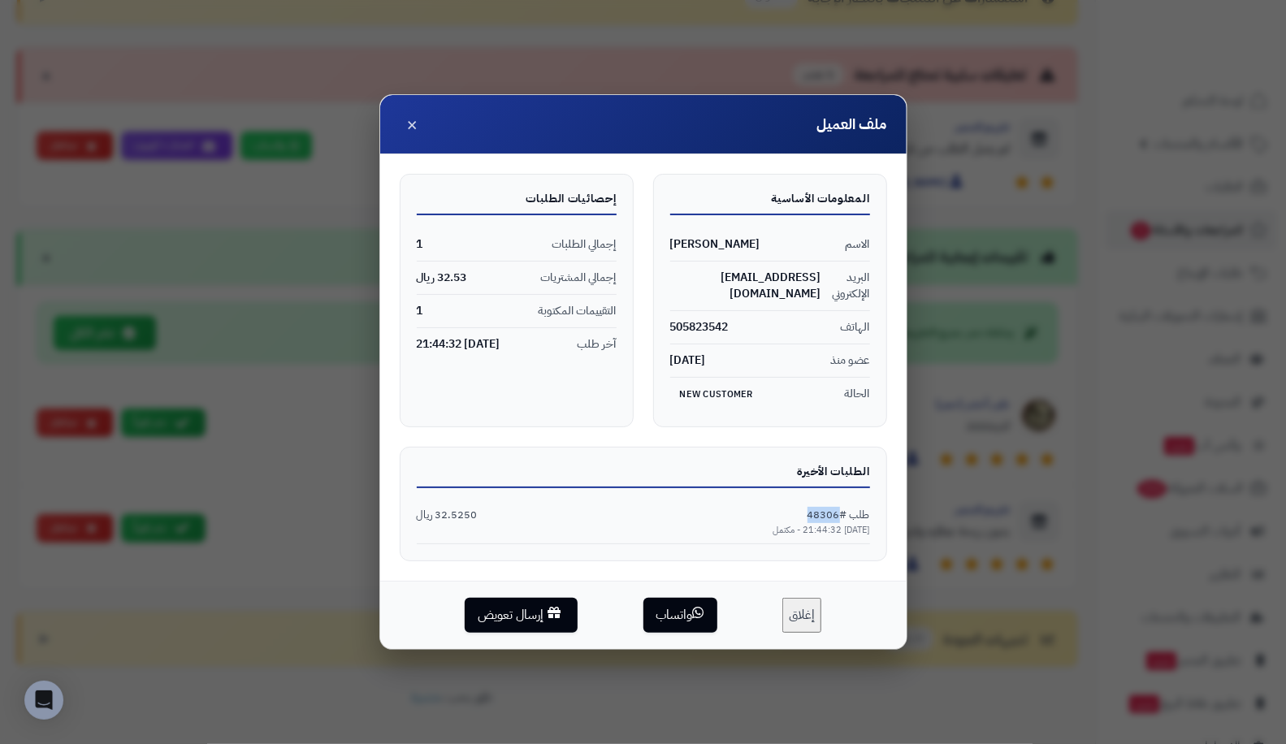 The width and height of the screenshot is (1286, 744). What do you see at coordinates (856, 327) in the screenshot?
I see `span: الهاتف` at bounding box center [856, 327].